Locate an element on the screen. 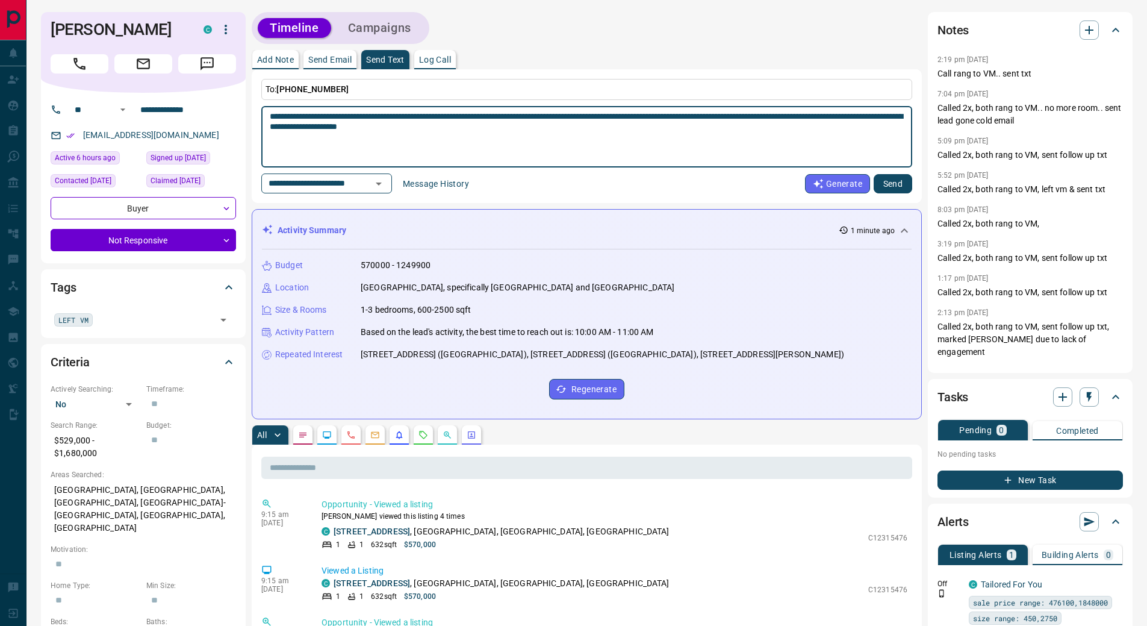 The image size is (1147, 626). div: Not Responsive is located at coordinates (143, 240).